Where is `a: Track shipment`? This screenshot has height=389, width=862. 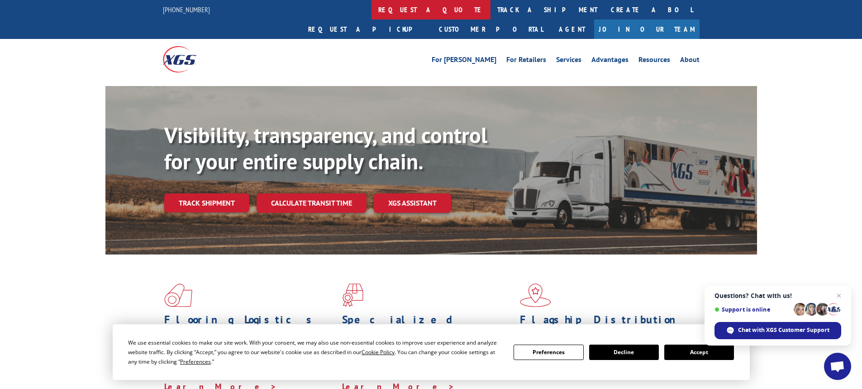
a: Track shipment is located at coordinates (207, 203).